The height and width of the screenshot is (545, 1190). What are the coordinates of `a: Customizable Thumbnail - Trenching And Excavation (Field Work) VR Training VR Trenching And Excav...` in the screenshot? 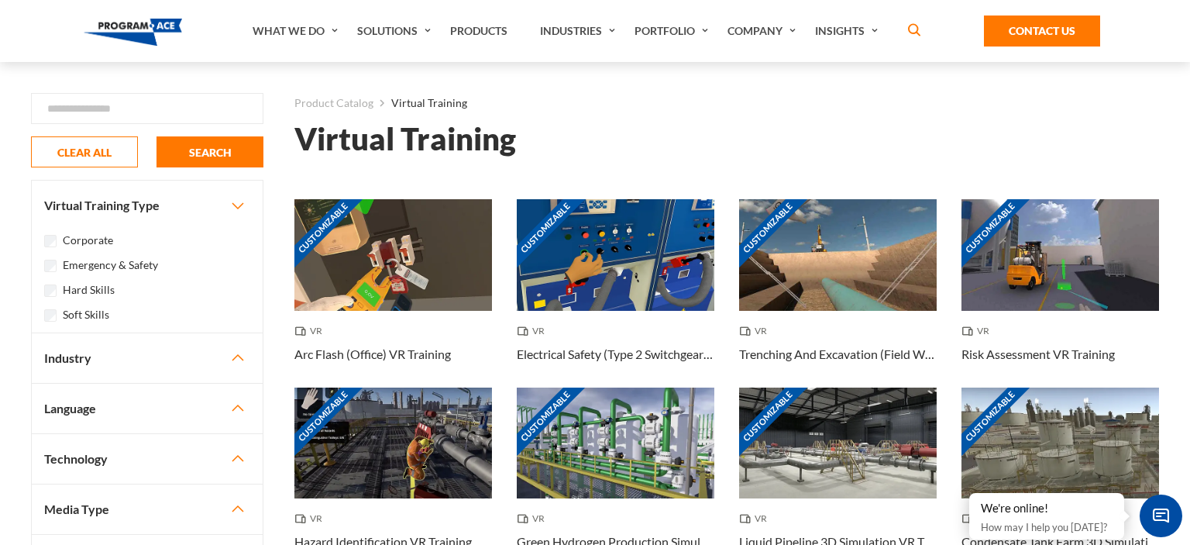 It's located at (837, 293).